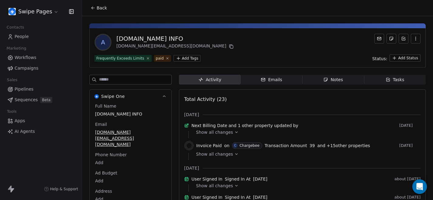 The height and width of the screenshot is (200, 433). I want to click on button: Back, so click(99, 8).